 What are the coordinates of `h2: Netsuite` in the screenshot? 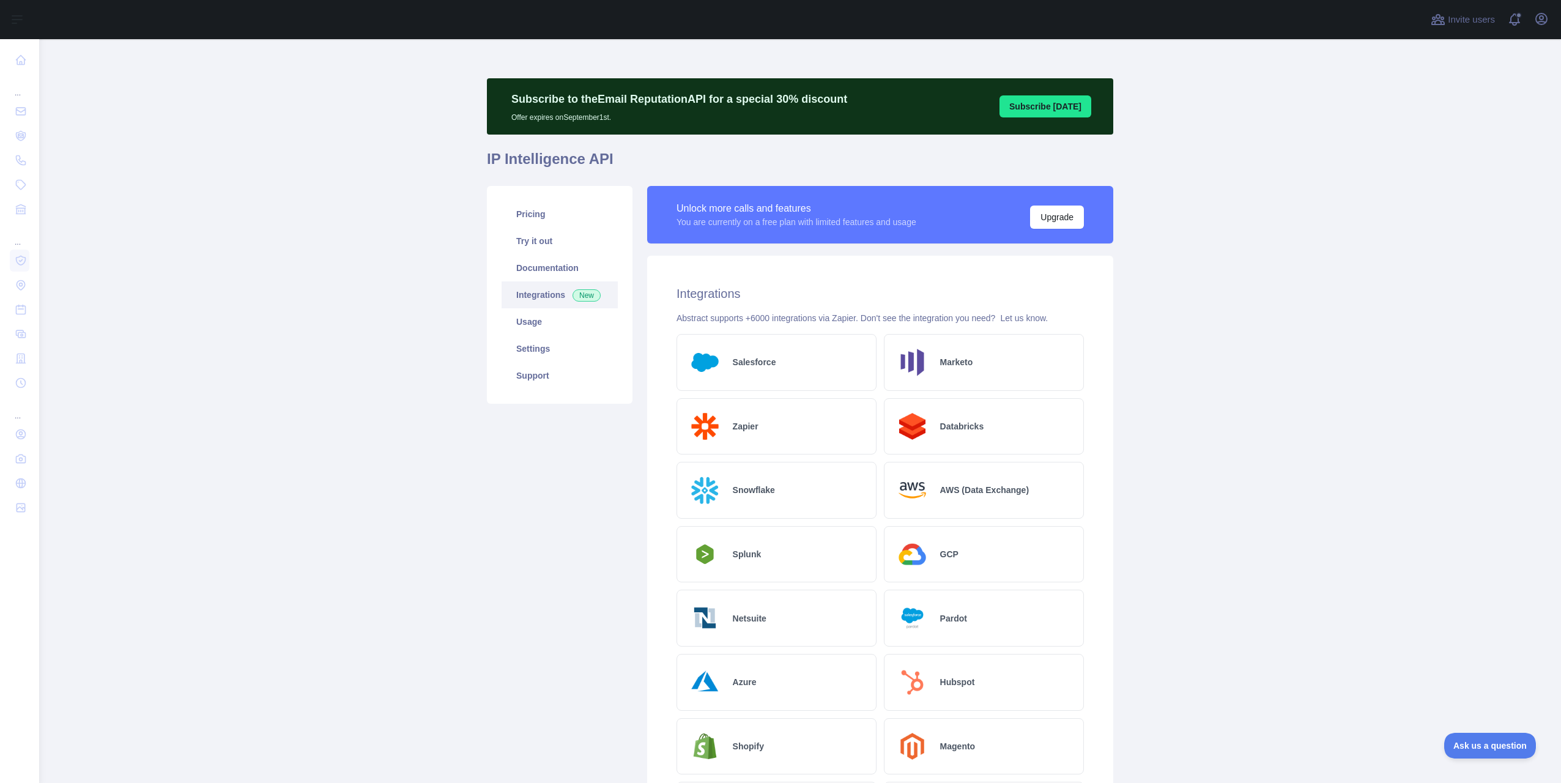 It's located at (749, 619).